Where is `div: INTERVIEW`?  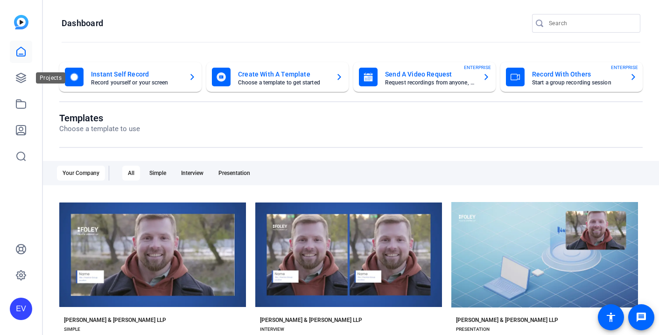
div: INTERVIEW is located at coordinates (272, 330).